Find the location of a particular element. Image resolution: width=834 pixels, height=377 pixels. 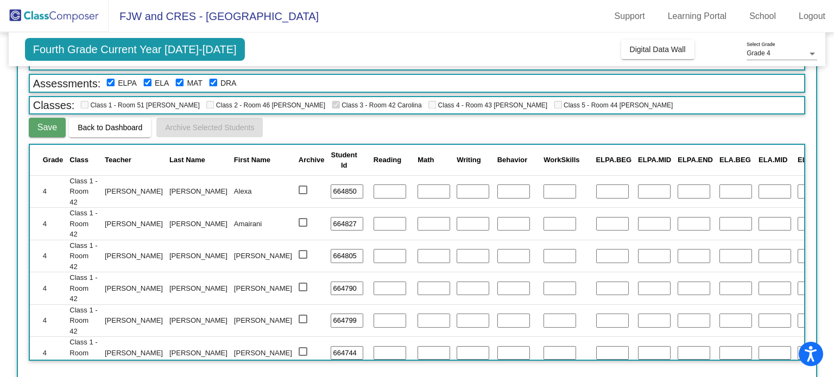

span: Assessments: is located at coordinates (67, 84).